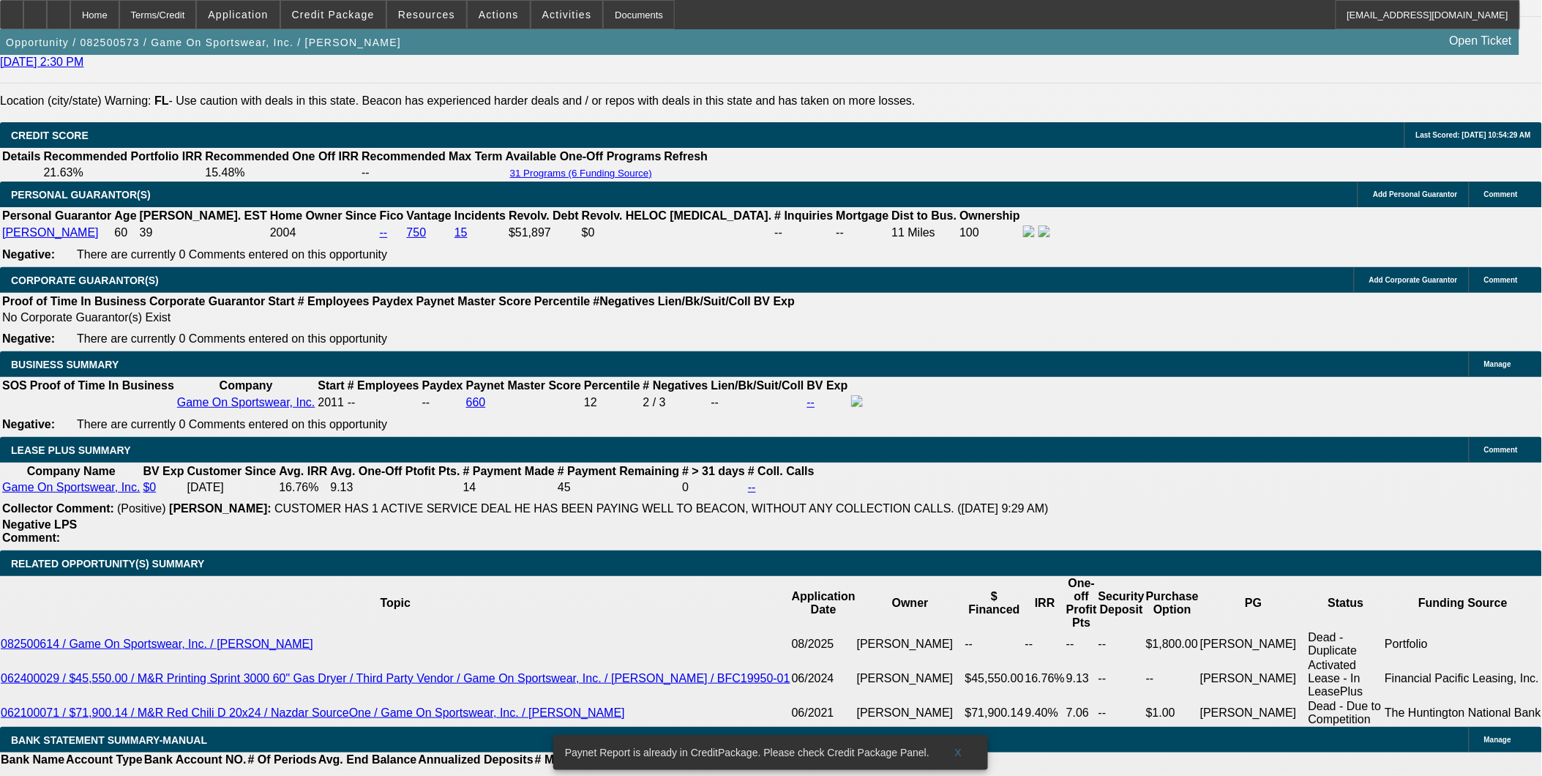  Describe the element at coordinates (824, 644) in the screenshot. I see `td: 08/2025` at that location.